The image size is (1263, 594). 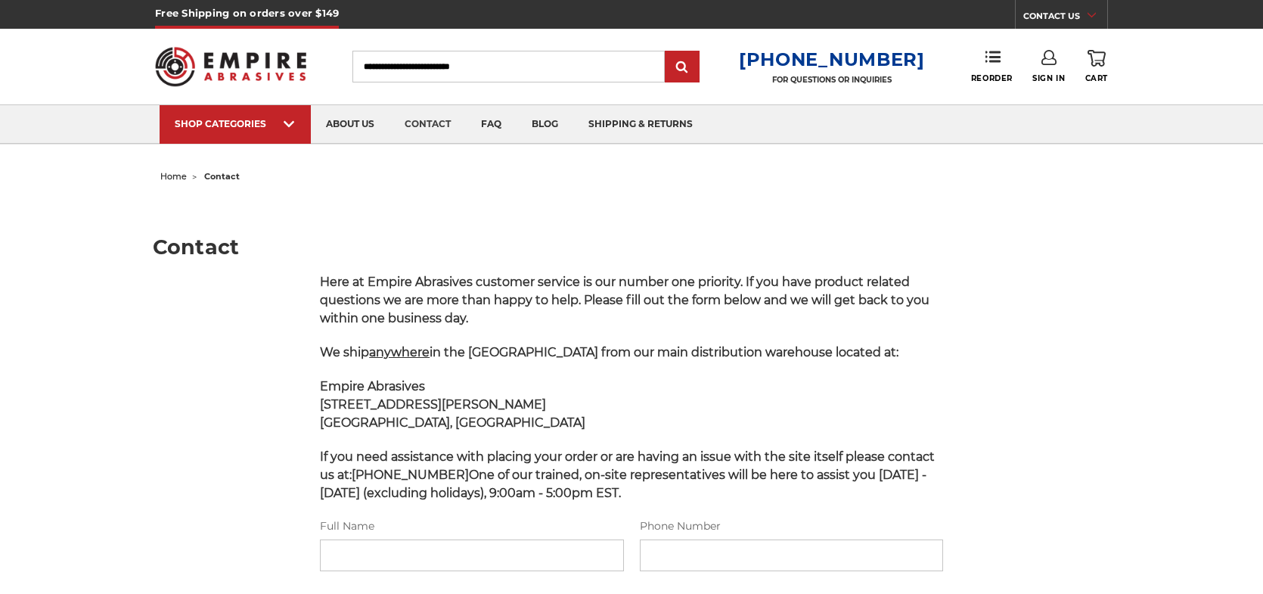 What do you see at coordinates (627, 474) in the screenshot?
I see `span: If you need assistance with placing your order or are having an issue with the site itself please...` at bounding box center [627, 474].